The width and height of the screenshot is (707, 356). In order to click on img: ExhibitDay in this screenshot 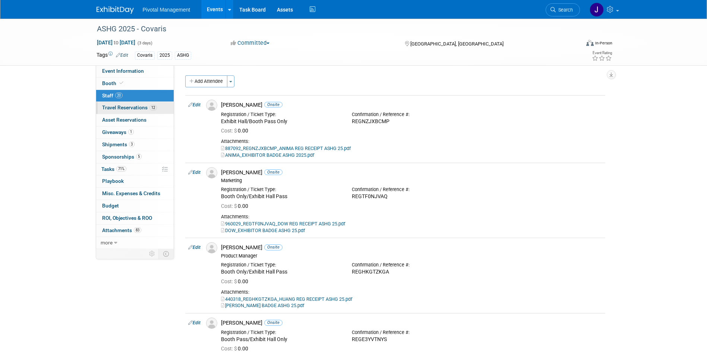, I will do `click(115, 10)`.